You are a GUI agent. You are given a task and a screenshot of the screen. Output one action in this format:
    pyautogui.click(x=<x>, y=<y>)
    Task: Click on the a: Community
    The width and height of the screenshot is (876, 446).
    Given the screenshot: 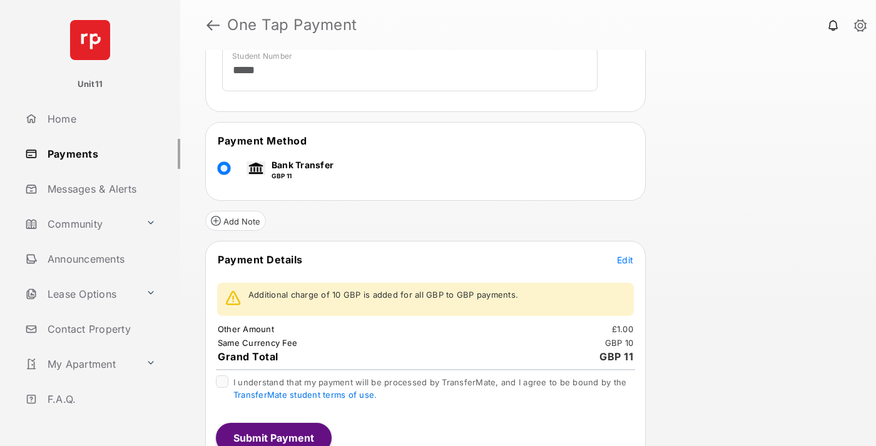 What is the action you would take?
    pyautogui.click(x=80, y=224)
    